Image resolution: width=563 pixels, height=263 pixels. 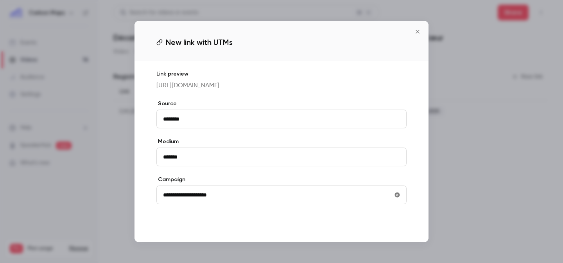 I want to click on button: utmCampaign, so click(x=397, y=195).